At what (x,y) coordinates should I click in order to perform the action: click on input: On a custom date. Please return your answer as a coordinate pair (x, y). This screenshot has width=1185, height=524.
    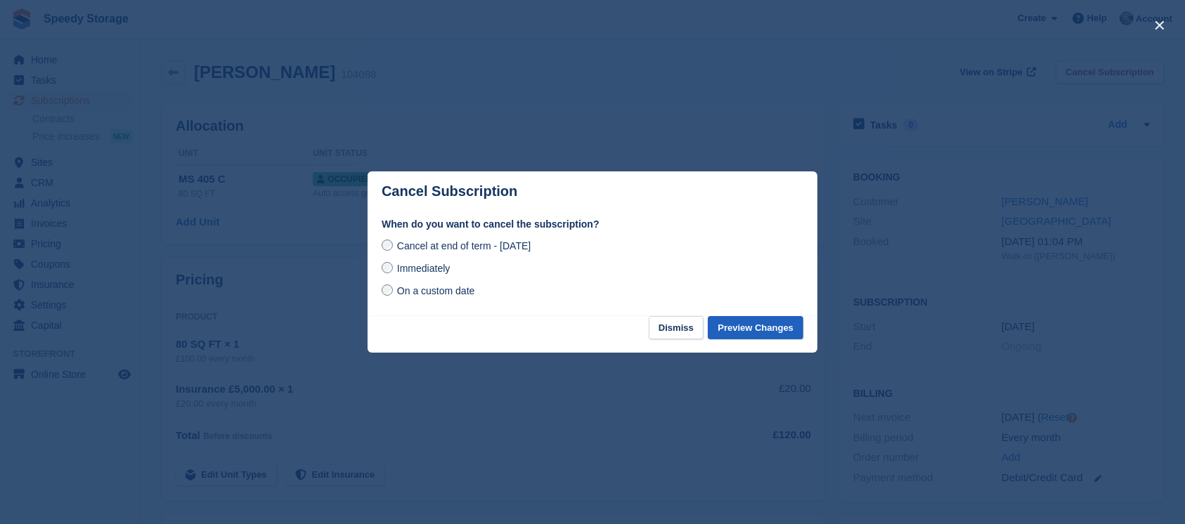
    Looking at the image, I should click on (387, 290).